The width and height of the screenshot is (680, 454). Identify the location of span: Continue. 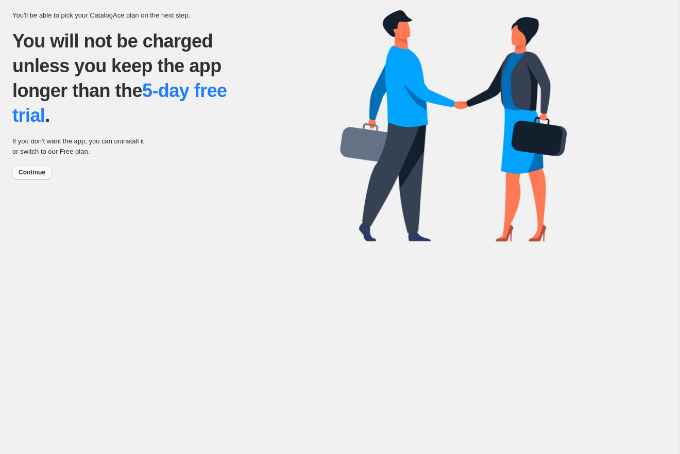
(32, 172).